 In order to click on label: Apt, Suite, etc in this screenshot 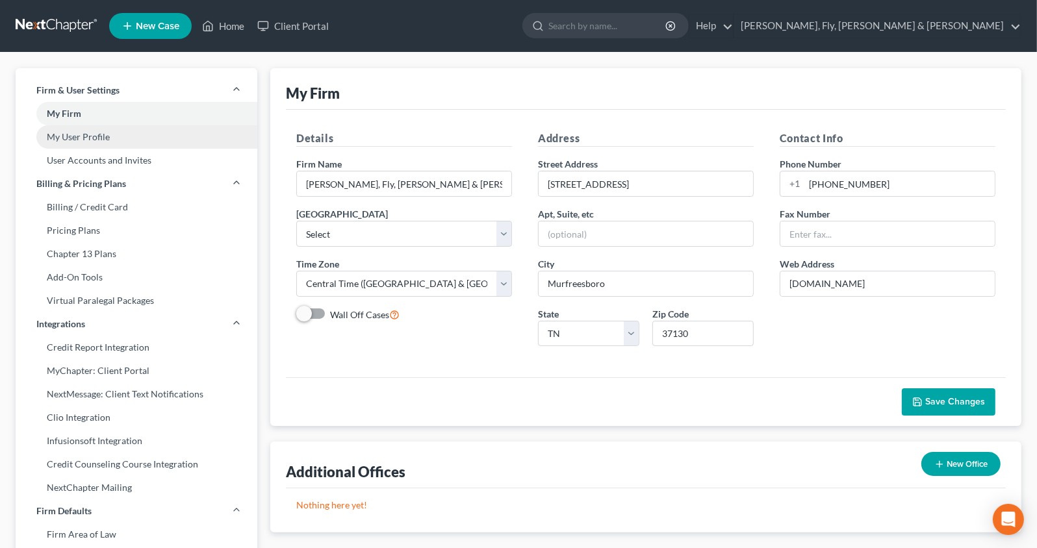, I will do `click(566, 214)`.